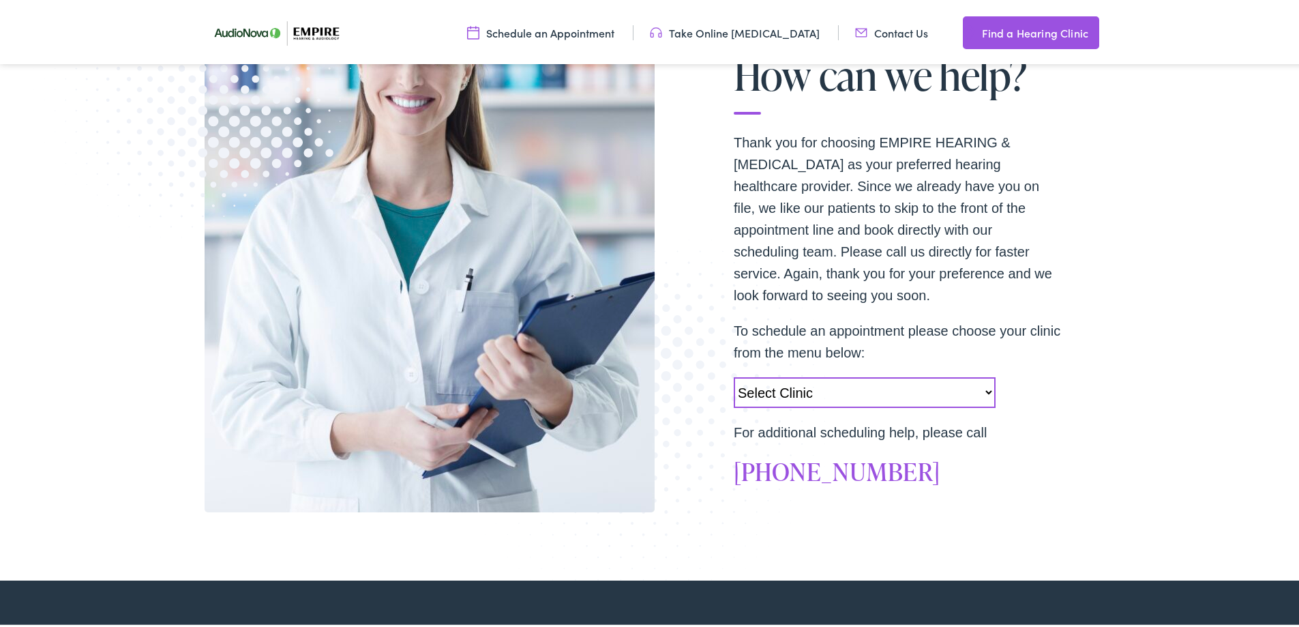 This screenshot has width=1299, height=627. I want to click on img: Bottom portion of a graphic image with a halftone pattern, adding to the site's aesthetic appeal., so click(654, 420).